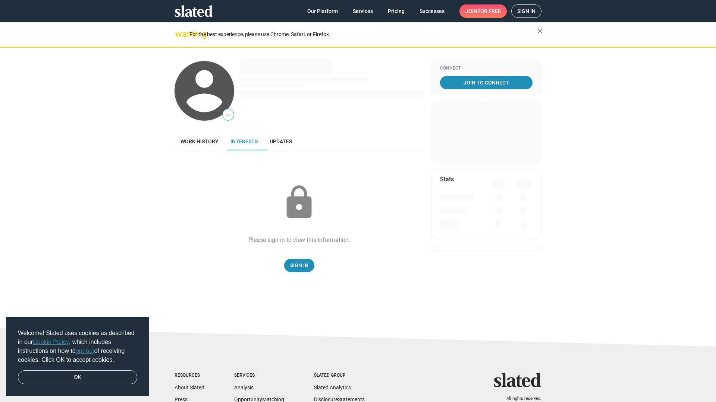  I want to click on a: Work history, so click(199, 142).